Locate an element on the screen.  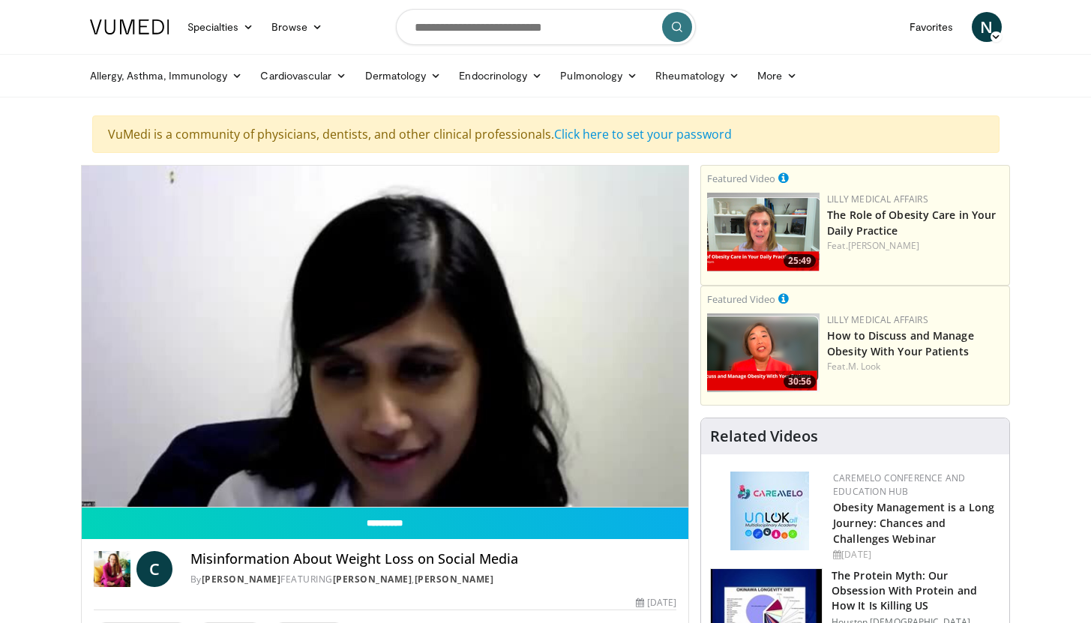
span: N is located at coordinates (987, 27).